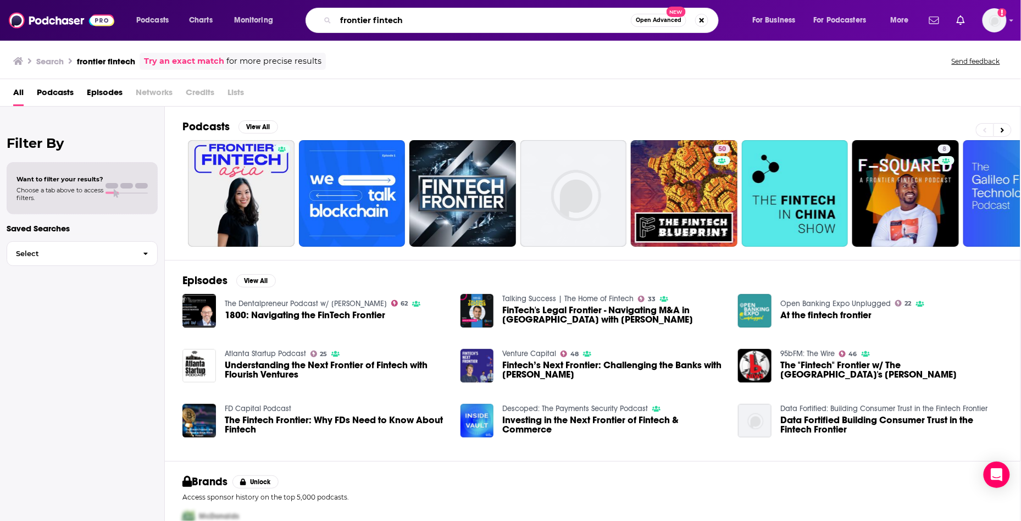  Describe the element at coordinates (826, 315) in the screenshot. I see `span: At the fintech frontier` at that location.